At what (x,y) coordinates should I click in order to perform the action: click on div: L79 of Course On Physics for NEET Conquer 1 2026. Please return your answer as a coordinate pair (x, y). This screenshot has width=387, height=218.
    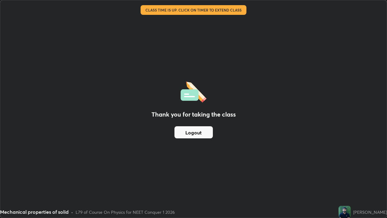
    Looking at the image, I should click on (125, 212).